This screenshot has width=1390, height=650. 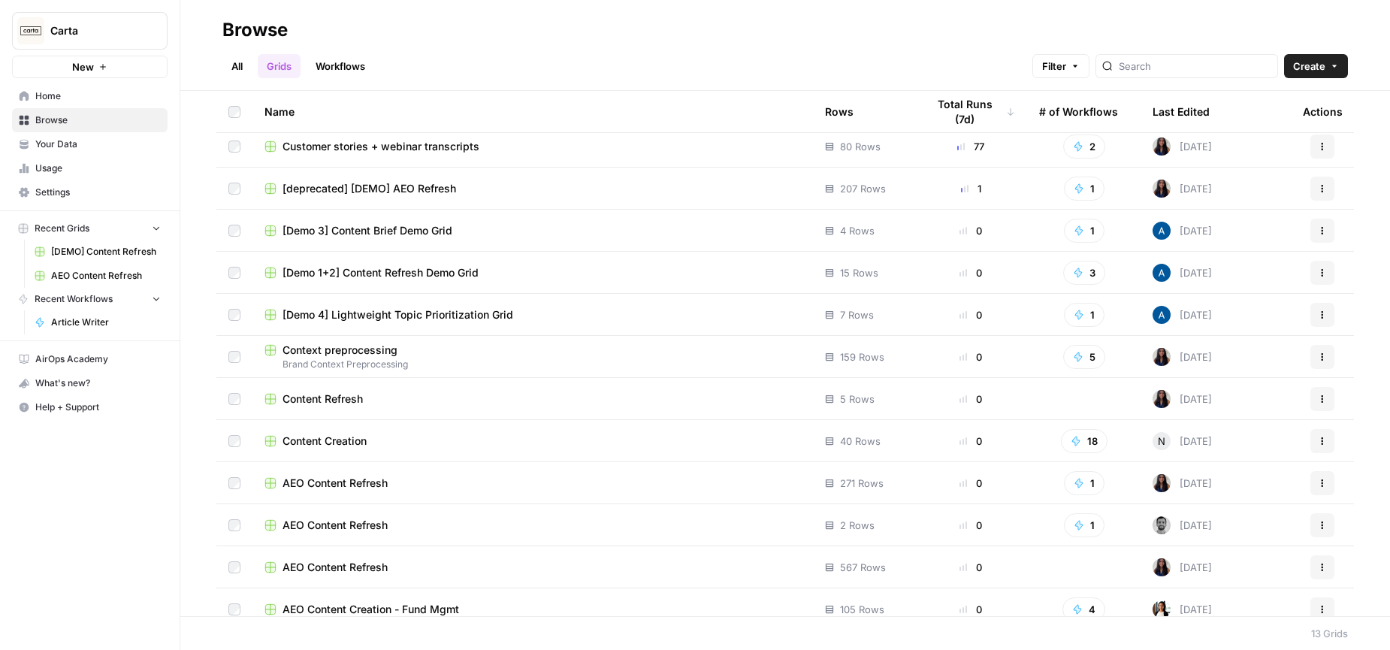 What do you see at coordinates (89, 228) in the screenshot?
I see `button: Recent Grids` at bounding box center [89, 228].